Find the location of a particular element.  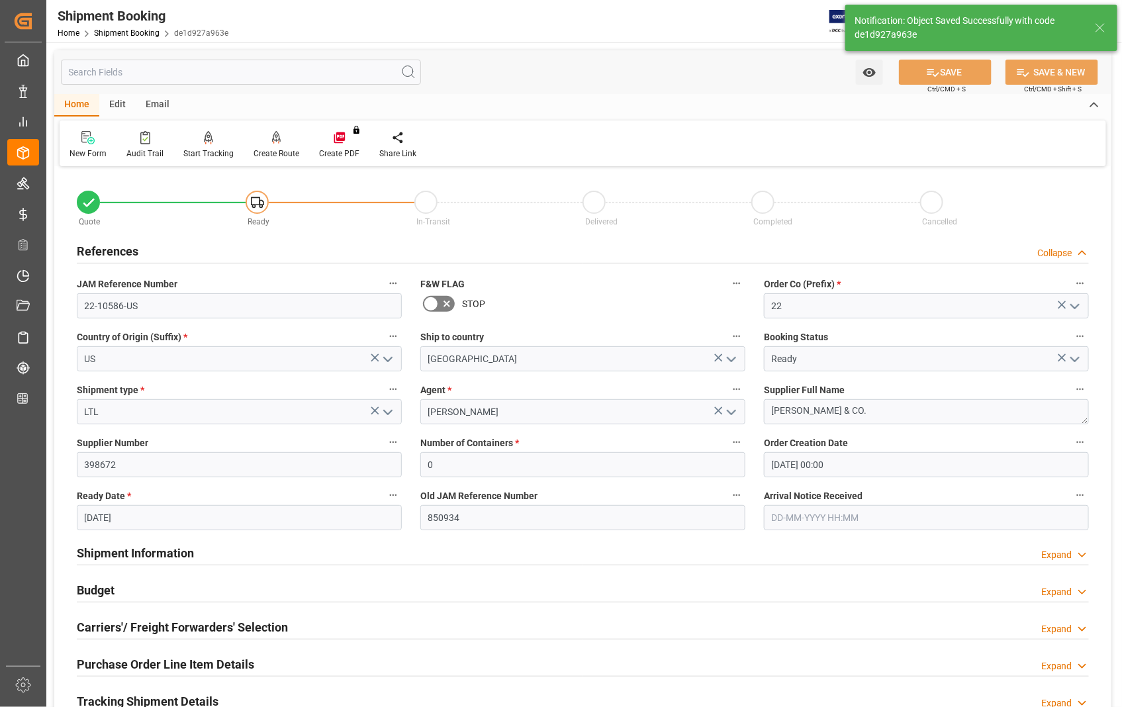

div: Collapse is located at coordinates (1055, 253).